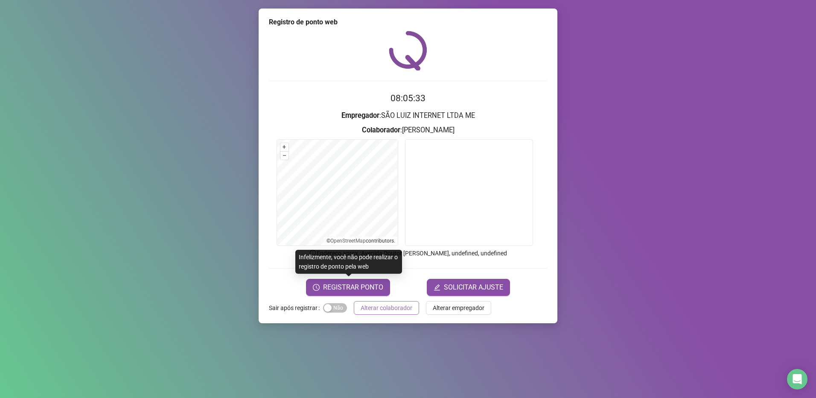 This screenshot has width=816, height=398. Describe the element at coordinates (408, 22) in the screenshot. I see `div: Registro de ponto web` at that location.